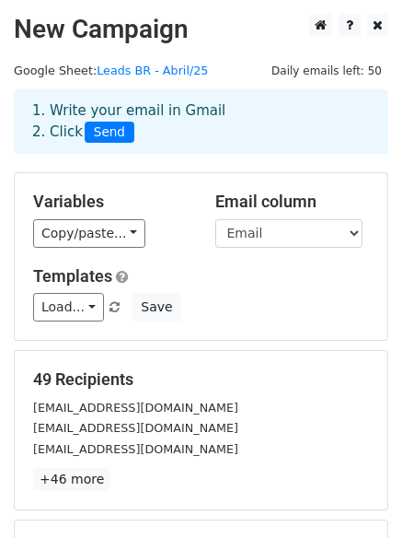 The width and height of the screenshot is (402, 538). Describe the element at coordinates (110, 70) in the screenshot. I see `small: Google Sheet:` at that location.